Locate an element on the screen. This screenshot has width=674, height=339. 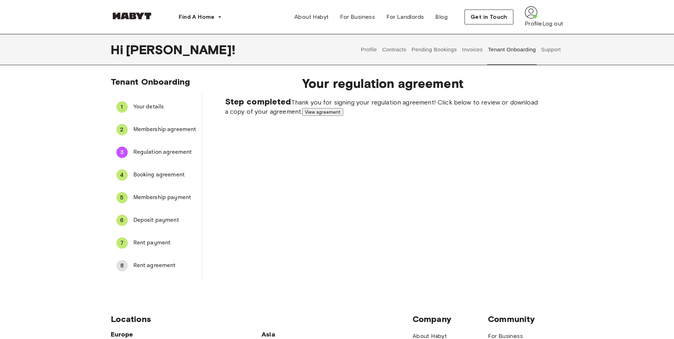
div: user profile tabs is located at coordinates (461, 50).